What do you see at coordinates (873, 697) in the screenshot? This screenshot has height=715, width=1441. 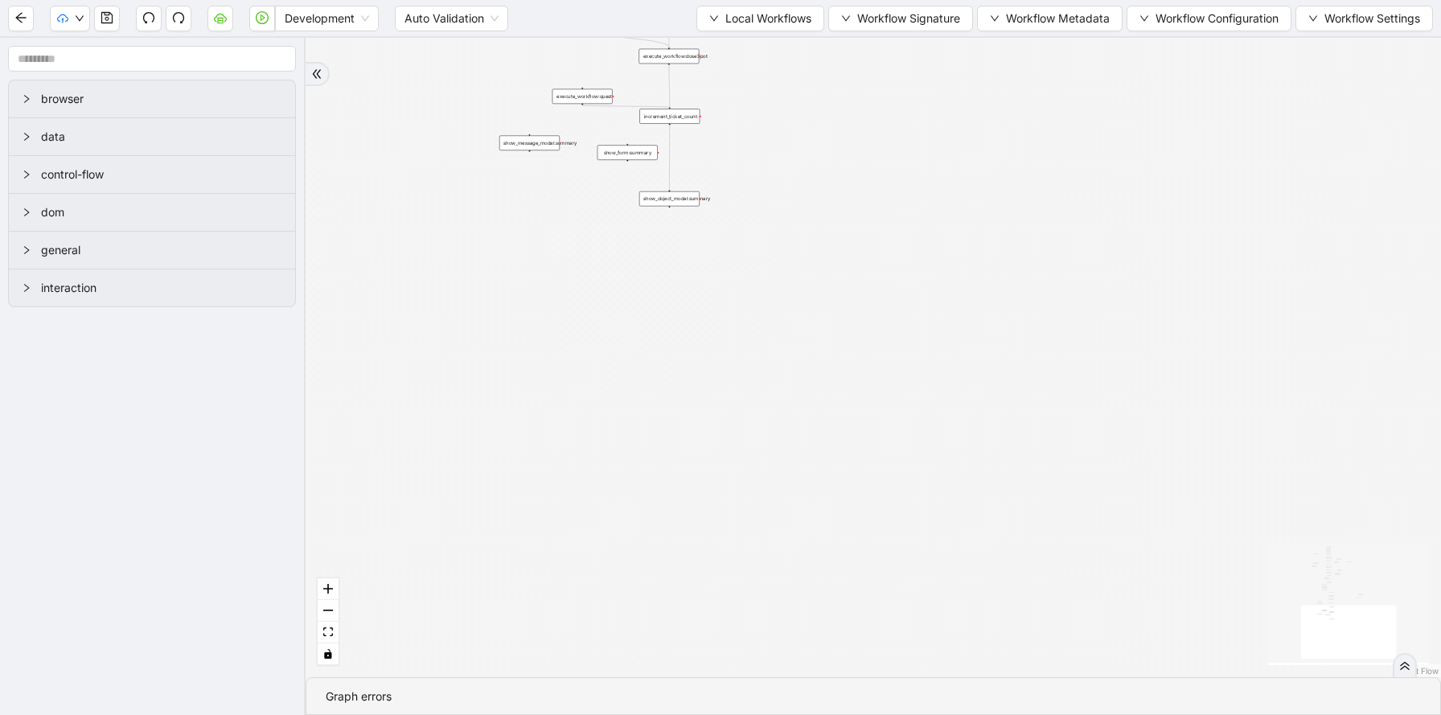 I see `div: Graph errors` at bounding box center [873, 697].